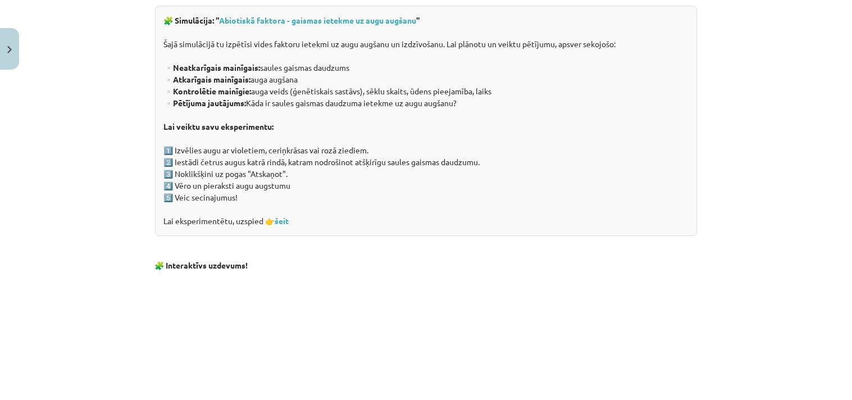 The height and width of the screenshot is (400, 852). Describe the element at coordinates (202, 265) in the screenshot. I see `strong: 🧩 Interaktīvs uzdevums!` at that location.